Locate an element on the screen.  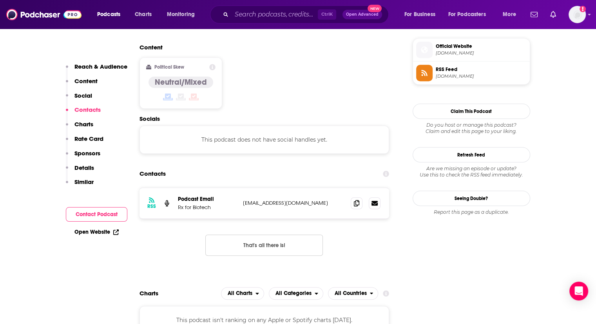
span: All Countries is located at coordinates (351, 293).